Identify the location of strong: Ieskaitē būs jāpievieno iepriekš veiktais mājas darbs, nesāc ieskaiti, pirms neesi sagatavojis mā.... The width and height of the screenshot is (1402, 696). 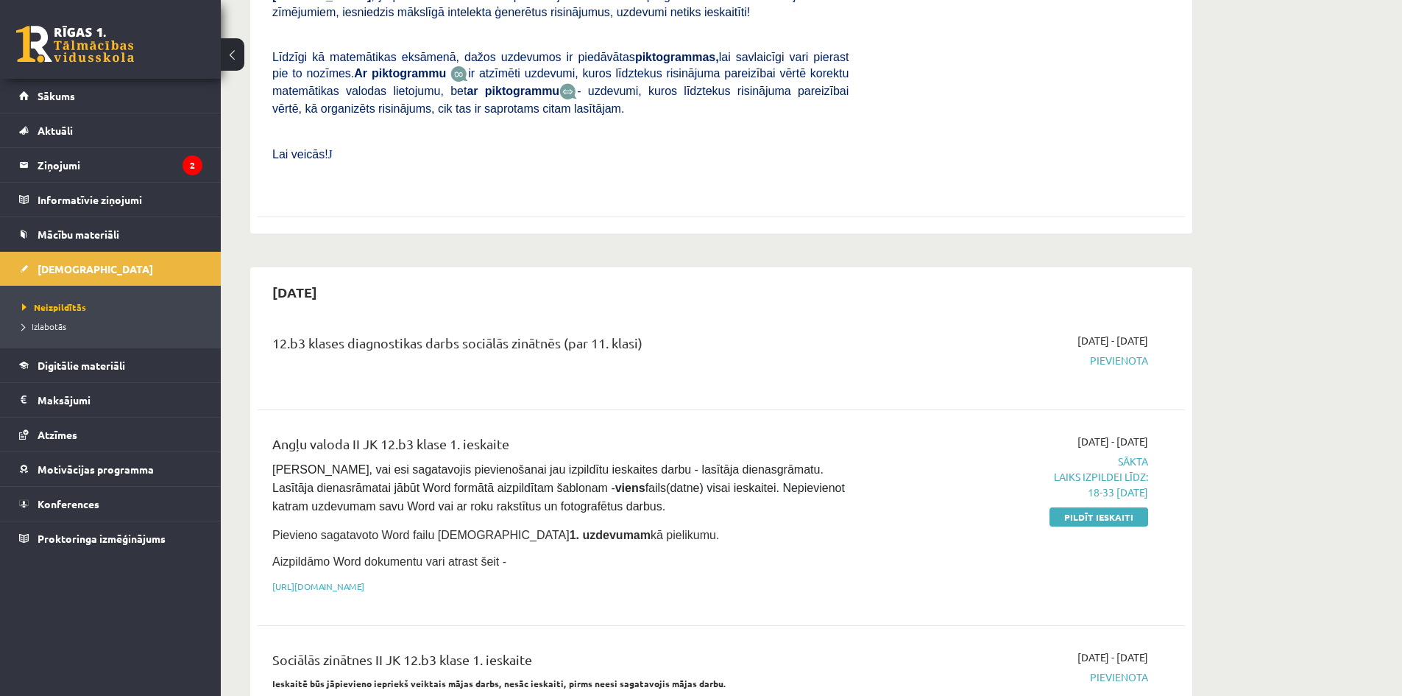
(499, 683).